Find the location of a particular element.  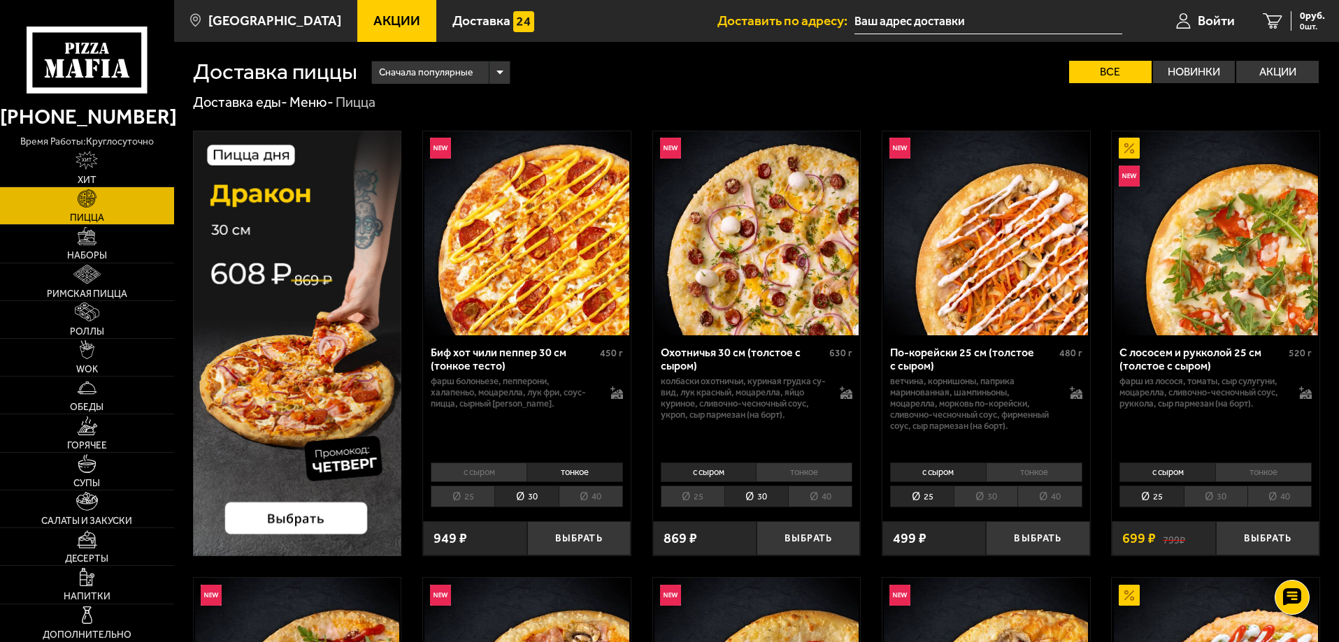

span: Дополнительно is located at coordinates (87, 635).